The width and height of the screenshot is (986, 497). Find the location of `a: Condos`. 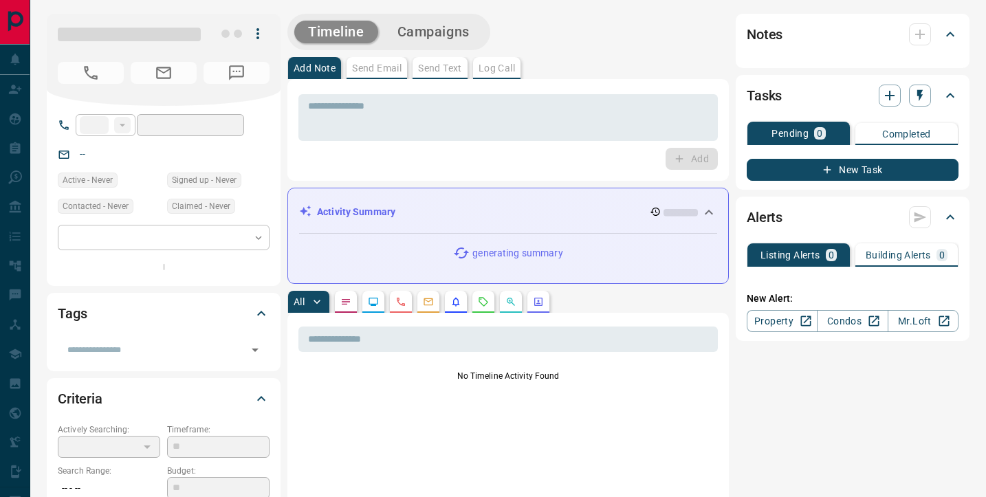

a: Condos is located at coordinates (852, 321).